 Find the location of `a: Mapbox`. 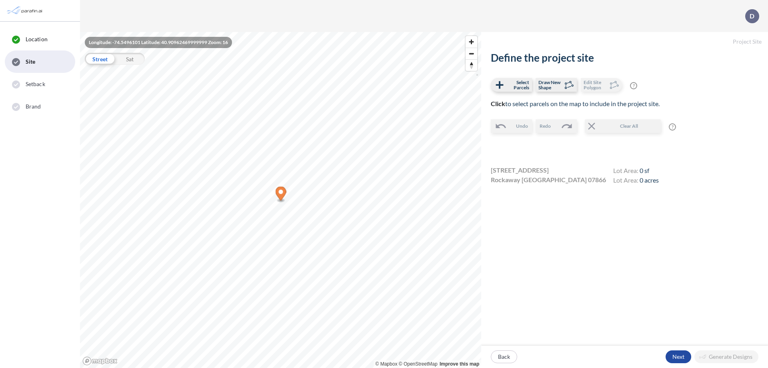

a: Mapbox is located at coordinates (386, 364).